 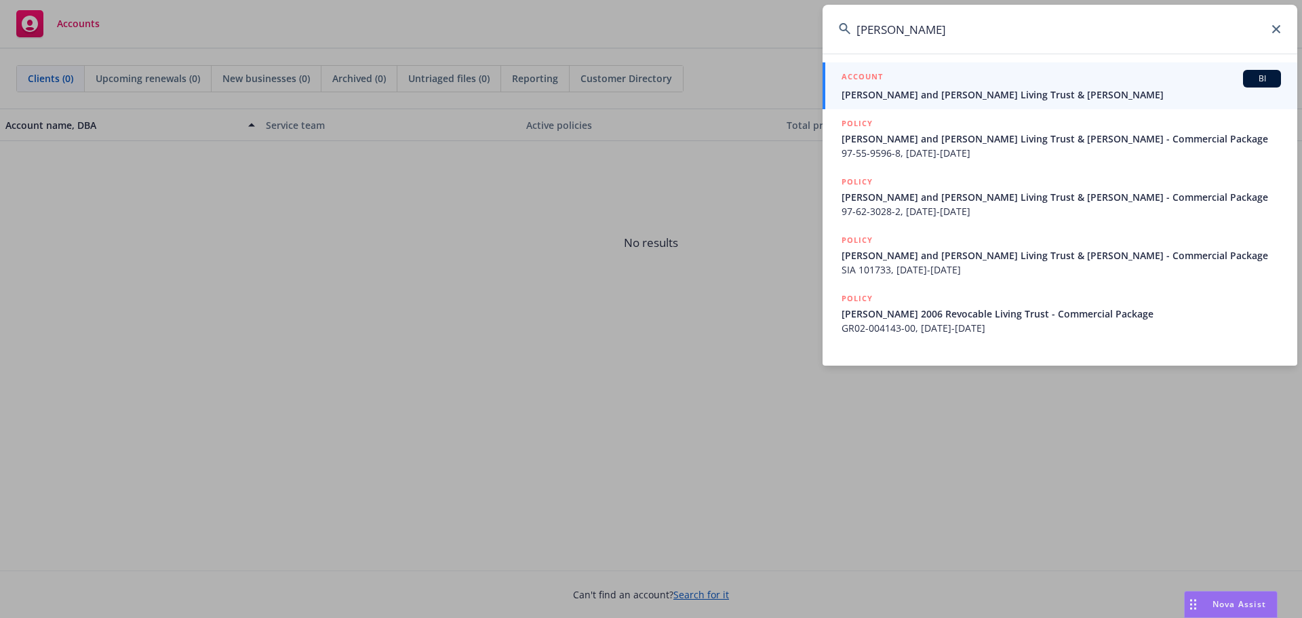 I want to click on span: BI, so click(x=1262, y=79).